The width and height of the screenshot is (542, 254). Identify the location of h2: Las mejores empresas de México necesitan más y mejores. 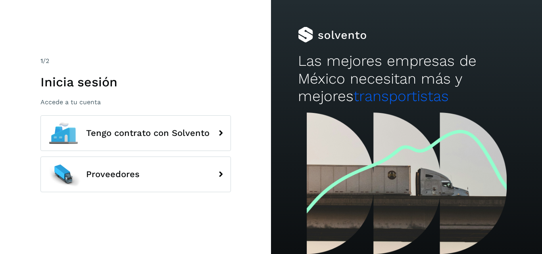
(406, 79).